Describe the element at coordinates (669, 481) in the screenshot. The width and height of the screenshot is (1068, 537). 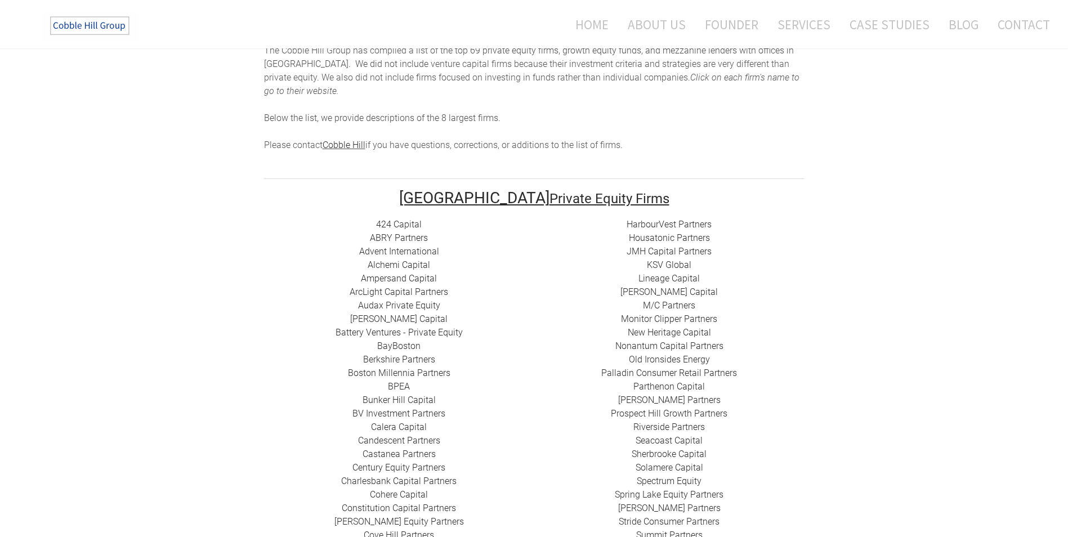
I see `a: Spectrum Equity` at that location.